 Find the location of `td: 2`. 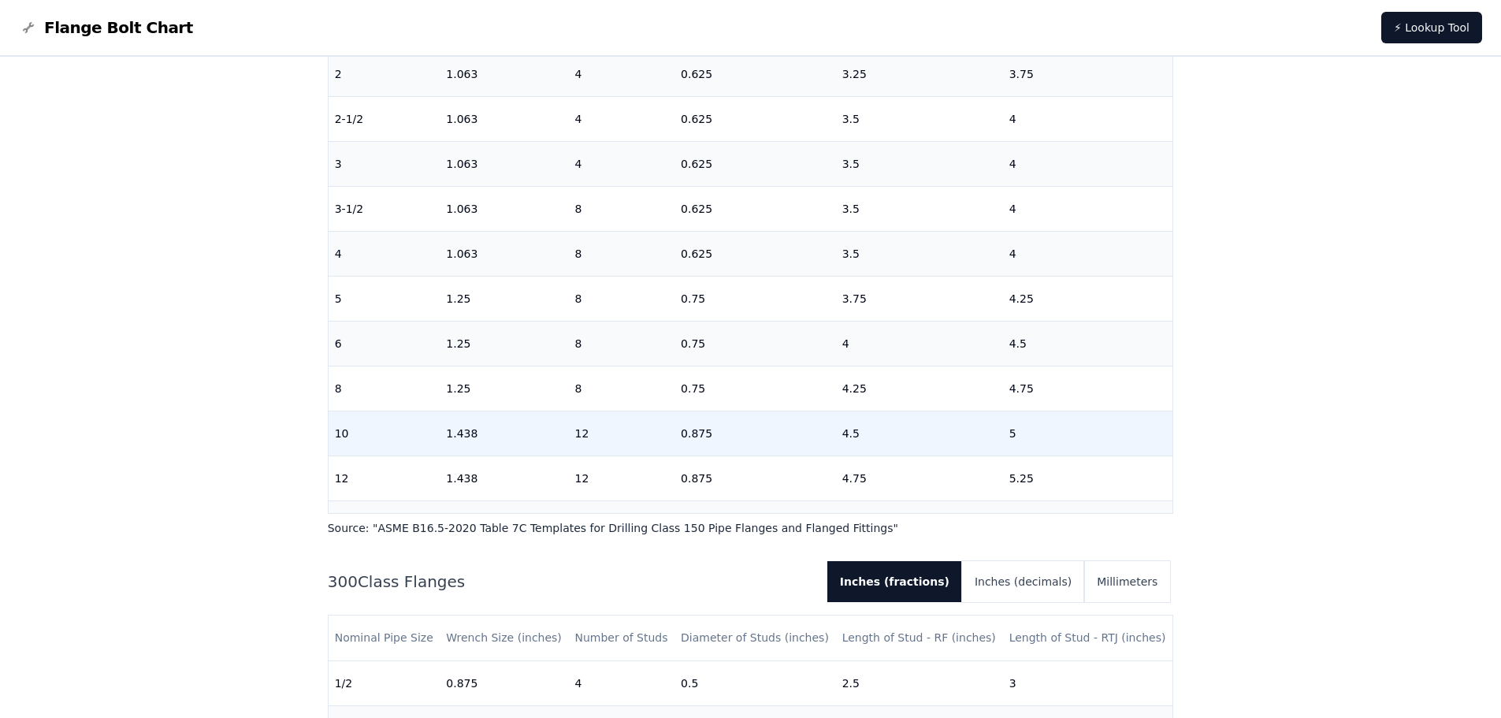

td: 2 is located at coordinates (384, 74).